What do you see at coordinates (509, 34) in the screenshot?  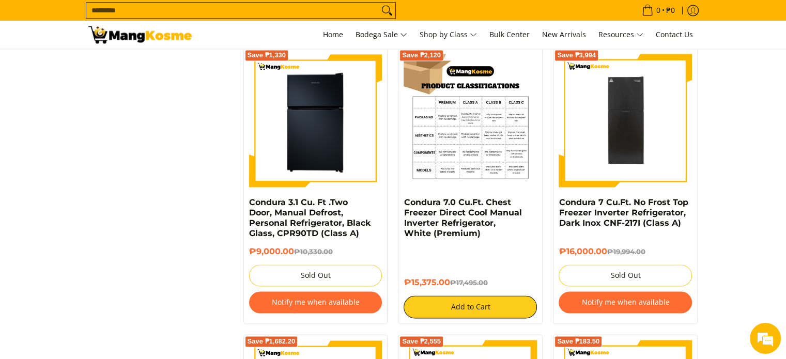 I see `span: Bulk Center` at bounding box center [509, 34].